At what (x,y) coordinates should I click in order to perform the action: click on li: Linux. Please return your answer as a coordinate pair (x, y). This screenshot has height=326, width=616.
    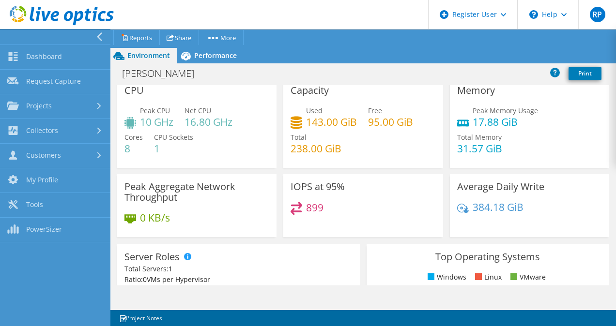
    Looking at the image, I should click on (487, 277).